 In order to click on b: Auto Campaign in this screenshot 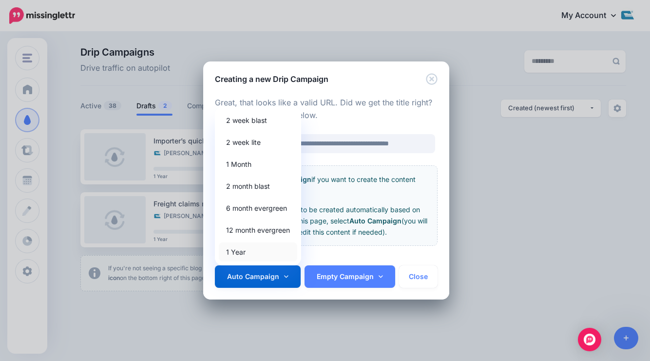, I will do `click(375, 220)`.